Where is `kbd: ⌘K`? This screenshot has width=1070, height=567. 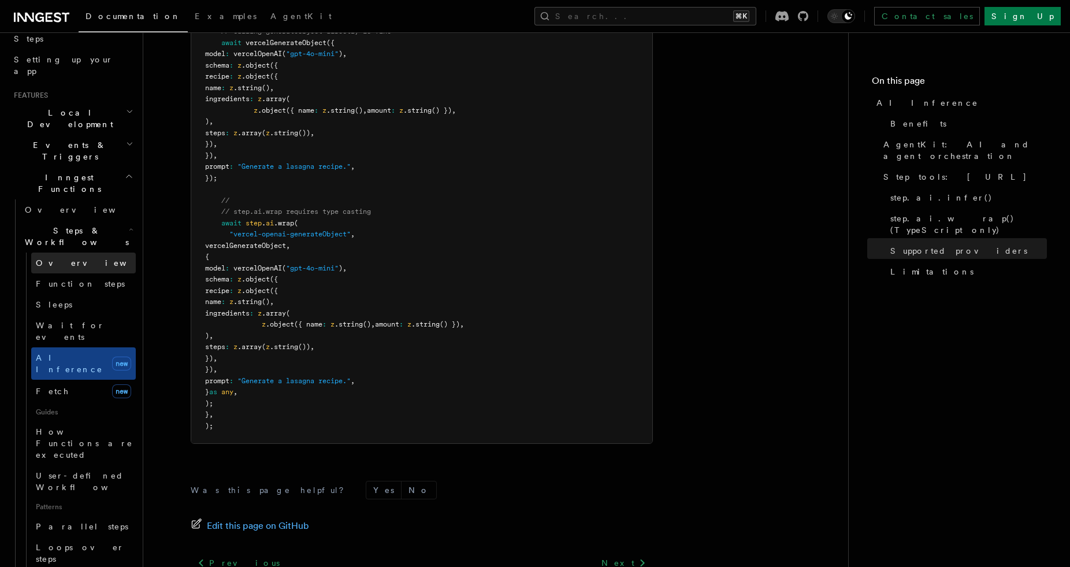 kbd: ⌘K is located at coordinates (741, 16).